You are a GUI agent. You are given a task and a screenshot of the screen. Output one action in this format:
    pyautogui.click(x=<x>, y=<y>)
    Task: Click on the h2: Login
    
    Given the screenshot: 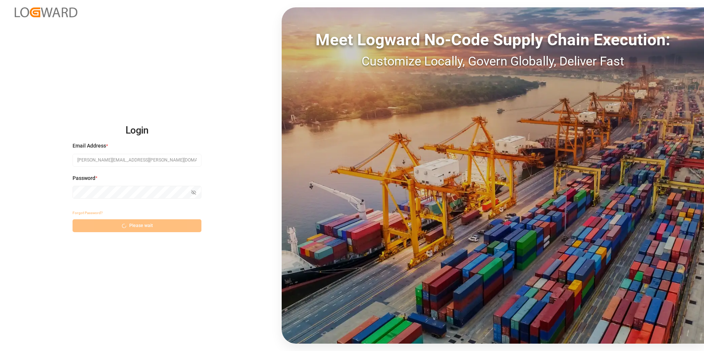 What is the action you would take?
    pyautogui.click(x=137, y=131)
    